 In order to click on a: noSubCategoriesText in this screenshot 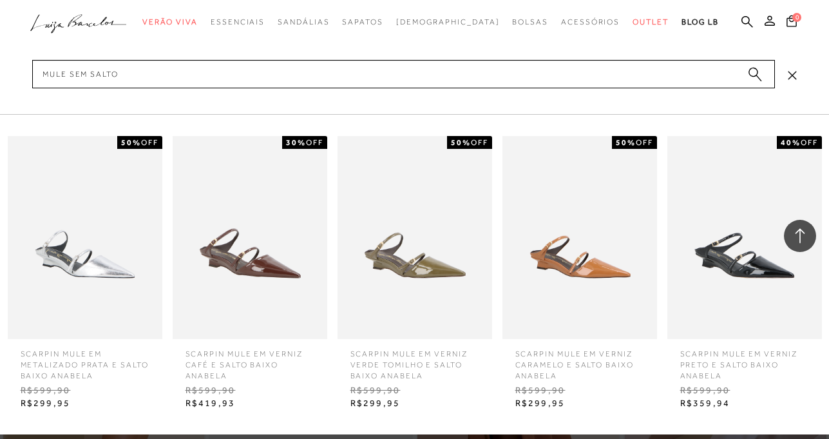, I will do `click(448, 22)`.